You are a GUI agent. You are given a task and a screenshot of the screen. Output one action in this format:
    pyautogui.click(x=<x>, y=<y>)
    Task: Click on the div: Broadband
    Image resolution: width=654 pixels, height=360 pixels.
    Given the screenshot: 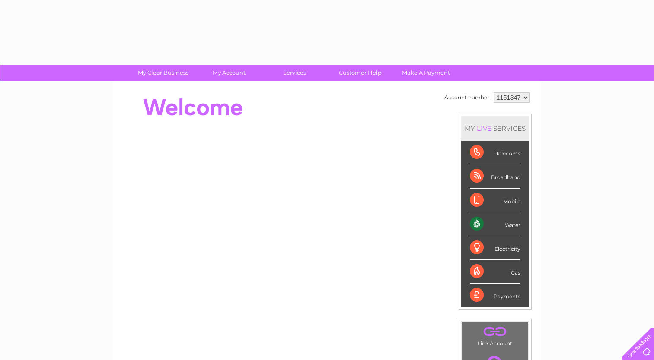 What is the action you would take?
    pyautogui.click(x=495, y=176)
    